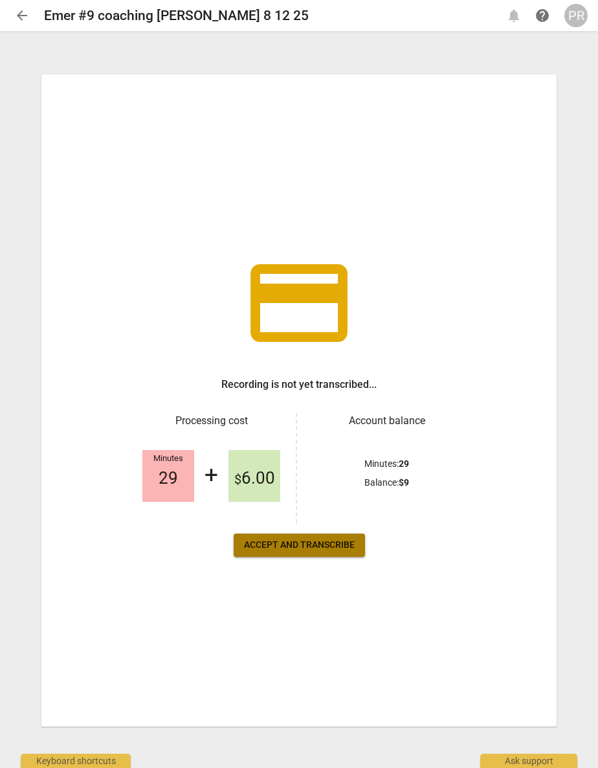 This screenshot has width=598, height=768. Describe the element at coordinates (386, 482) in the screenshot. I see `p: Balance :` at that location.